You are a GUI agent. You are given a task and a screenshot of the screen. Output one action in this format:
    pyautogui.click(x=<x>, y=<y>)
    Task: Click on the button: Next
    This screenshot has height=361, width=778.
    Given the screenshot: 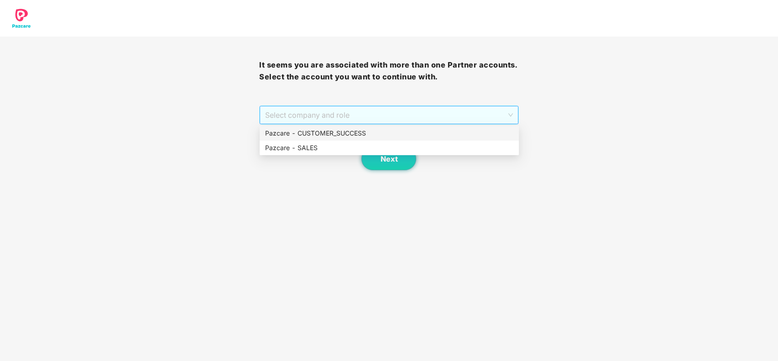 What is the action you would take?
    pyautogui.click(x=389, y=159)
    